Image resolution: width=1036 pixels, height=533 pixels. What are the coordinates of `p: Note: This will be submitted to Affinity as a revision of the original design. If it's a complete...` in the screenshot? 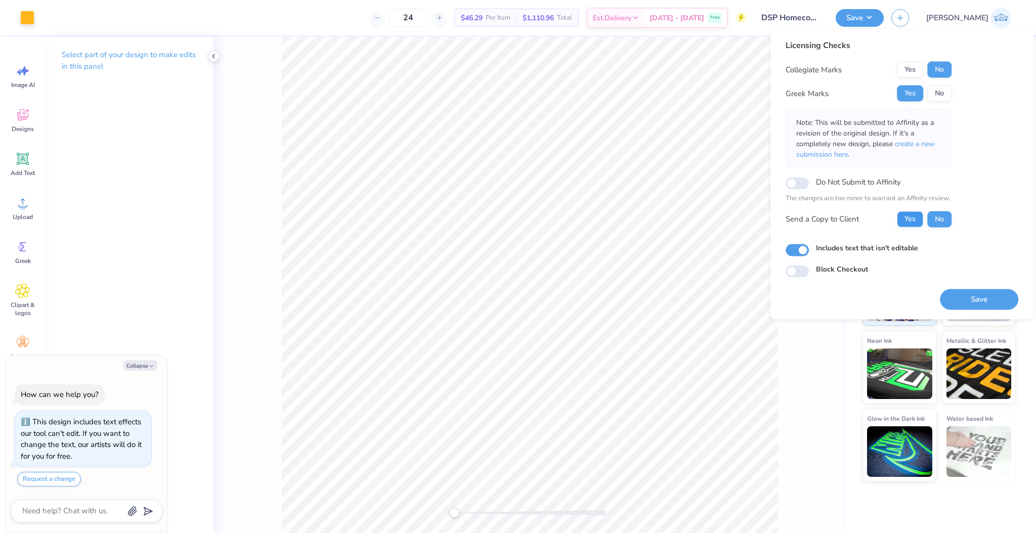 It's located at (869, 139).